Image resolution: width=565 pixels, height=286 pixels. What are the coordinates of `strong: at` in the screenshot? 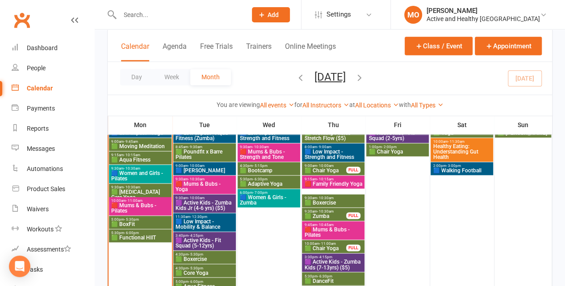 It's located at (352, 105).